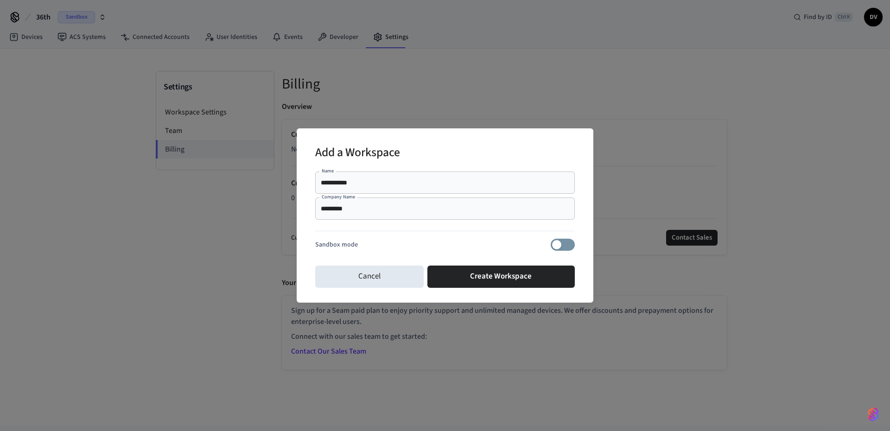 The image size is (890, 431). Describe the element at coordinates (874, 415) in the screenshot. I see `img: SeamLogoGradient.69752ec5.svg` at that location.